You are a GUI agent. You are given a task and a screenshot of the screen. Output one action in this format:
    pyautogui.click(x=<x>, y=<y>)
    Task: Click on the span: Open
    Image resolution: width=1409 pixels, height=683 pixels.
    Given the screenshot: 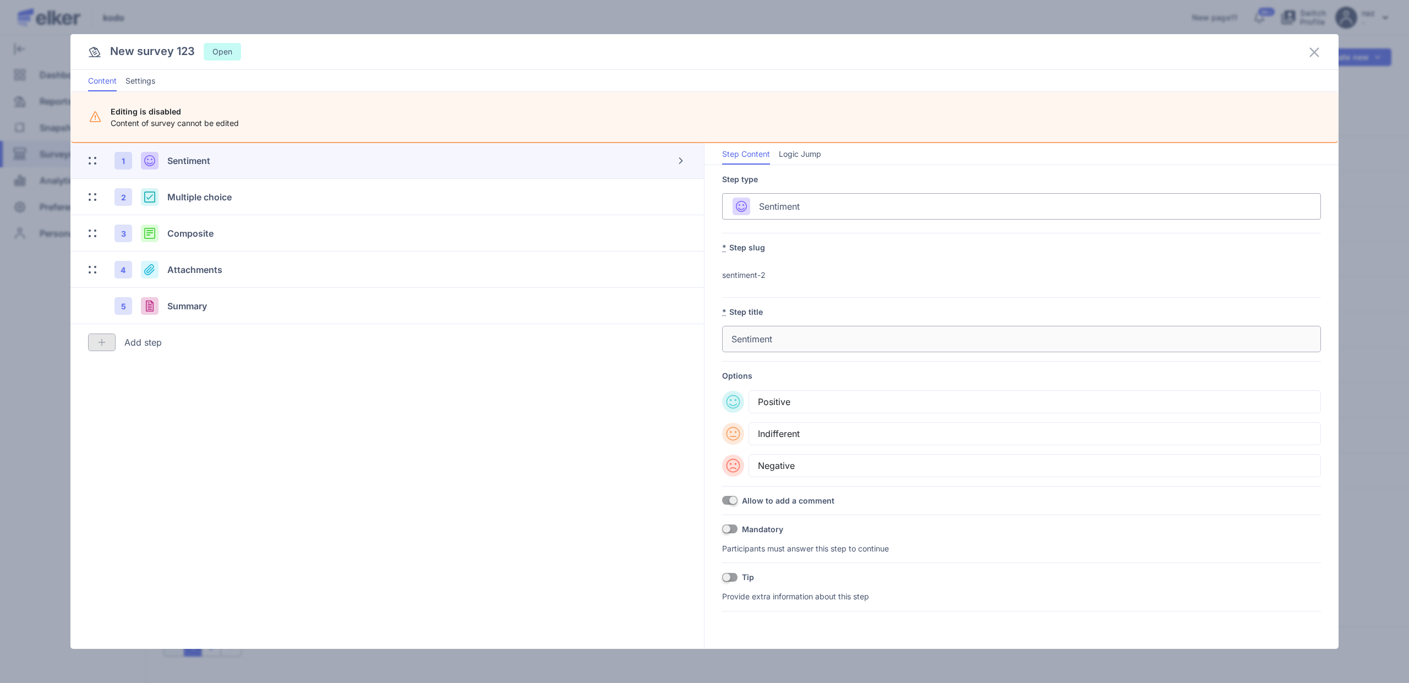 What is the action you would take?
    pyautogui.click(x=222, y=52)
    